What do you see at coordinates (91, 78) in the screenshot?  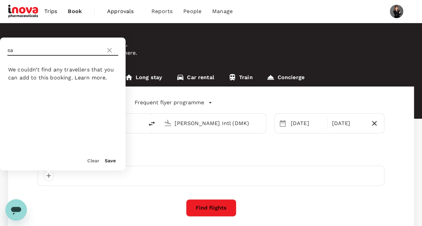 I see `a: Learn more.` at bounding box center [91, 78].